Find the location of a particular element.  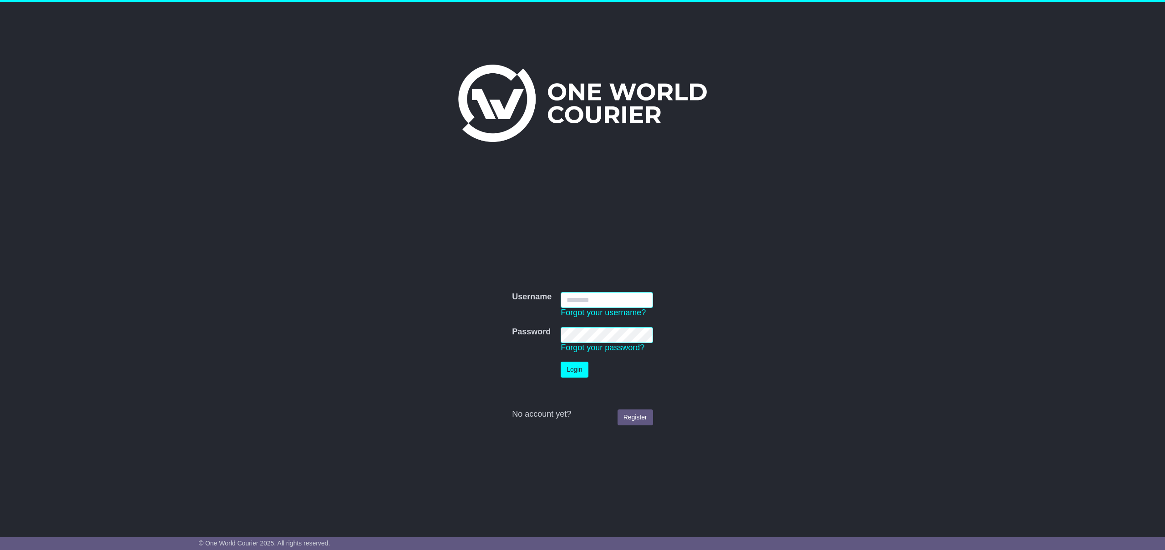

span: © One World Courier 2025. All rights reserved. is located at coordinates (264, 544).